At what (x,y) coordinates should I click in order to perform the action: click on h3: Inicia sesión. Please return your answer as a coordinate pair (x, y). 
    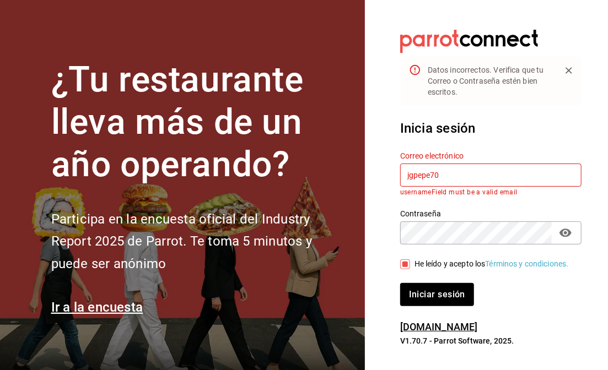
    Looking at the image, I should click on (491, 128).